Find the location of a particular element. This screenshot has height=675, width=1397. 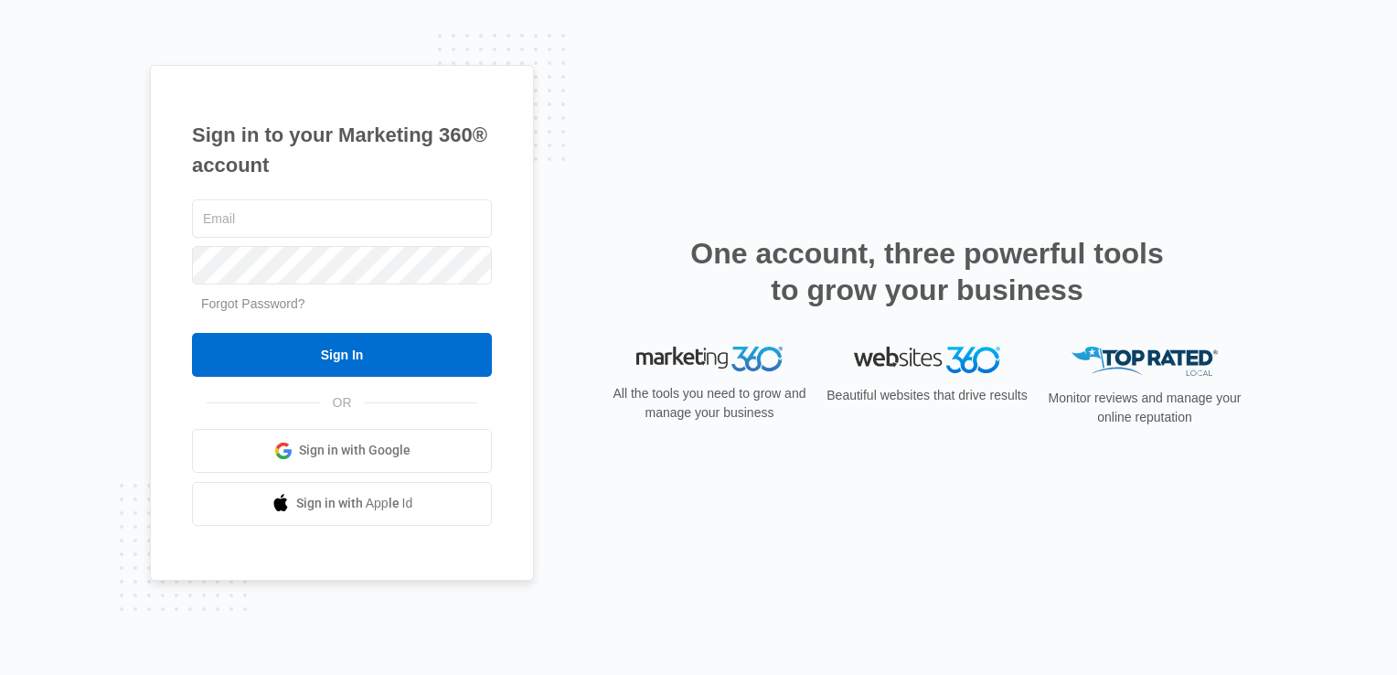

p: All the tools you need to grow and manage your business is located at coordinates (710, 403).